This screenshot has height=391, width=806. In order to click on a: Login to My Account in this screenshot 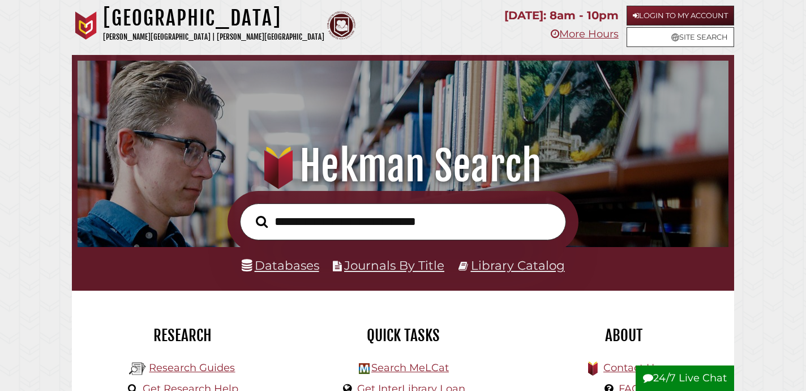, I will do `click(680, 15)`.